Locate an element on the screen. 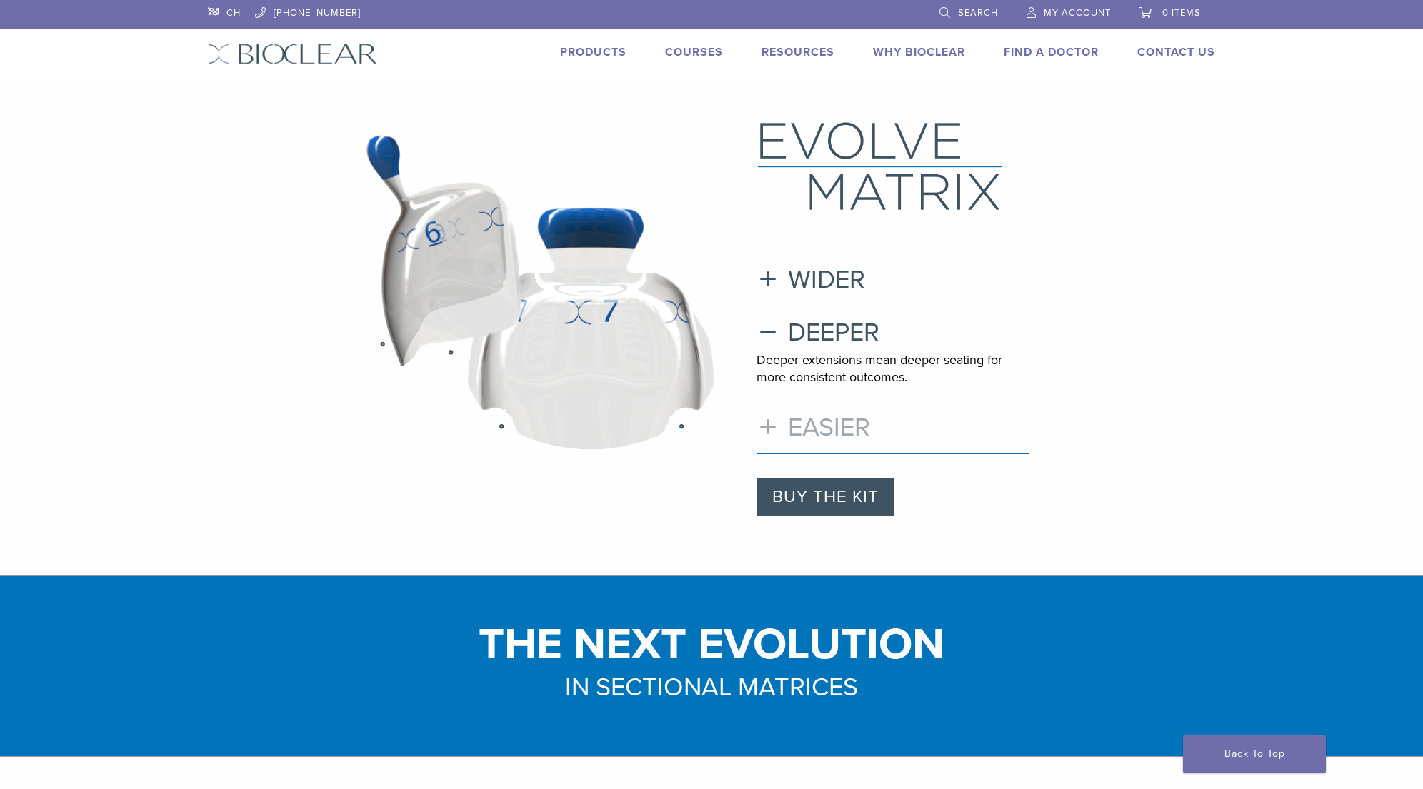 This screenshot has width=1423, height=789. p: Deeper extensions mean deeper seating for more consistent outcomes. is located at coordinates (892, 369).